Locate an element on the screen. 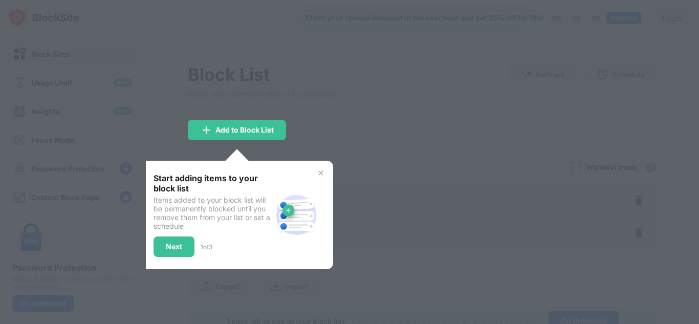  div: Next is located at coordinates (174, 247).